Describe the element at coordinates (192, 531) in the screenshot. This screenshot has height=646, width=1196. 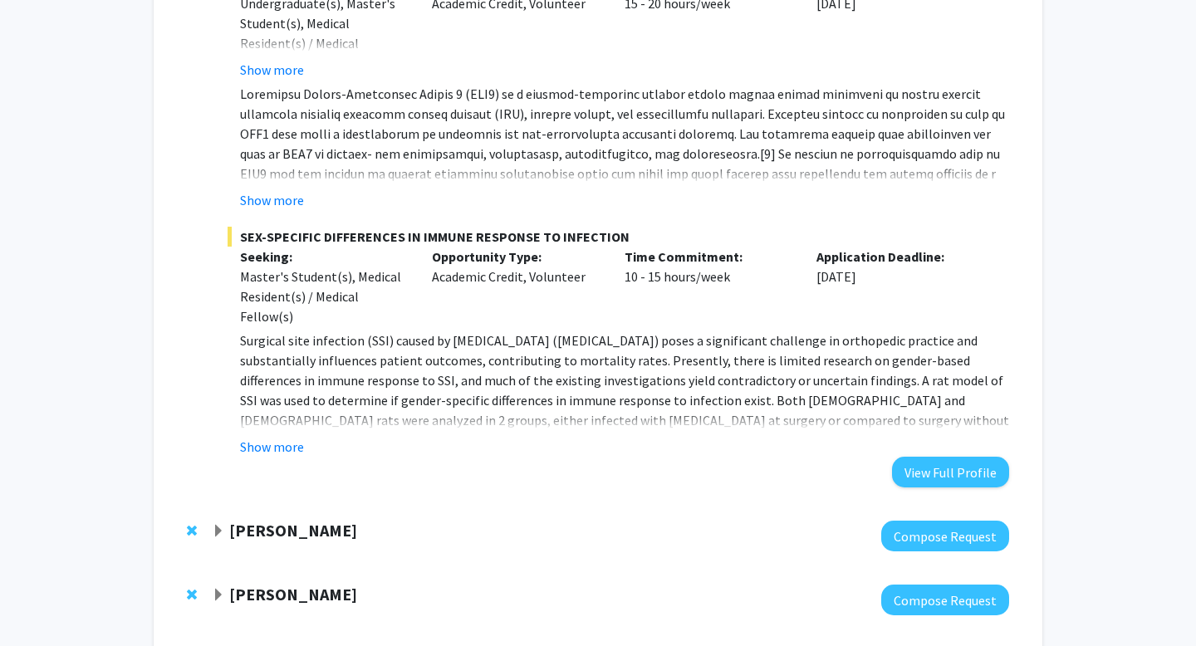
I see `span: Remove Elizabeth Wright-Jin from bookmarks` at that location.